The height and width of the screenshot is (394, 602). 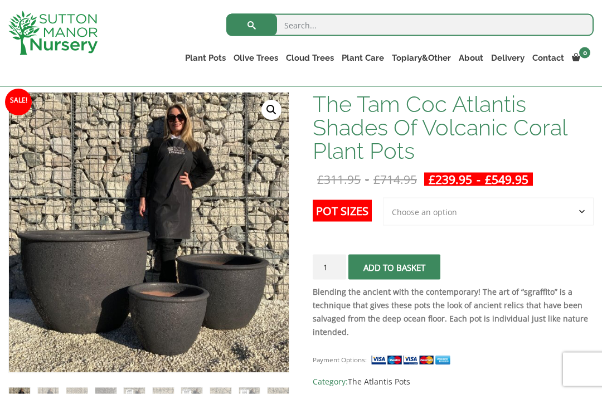 I want to click on img: payment supported, so click(x=413, y=360).